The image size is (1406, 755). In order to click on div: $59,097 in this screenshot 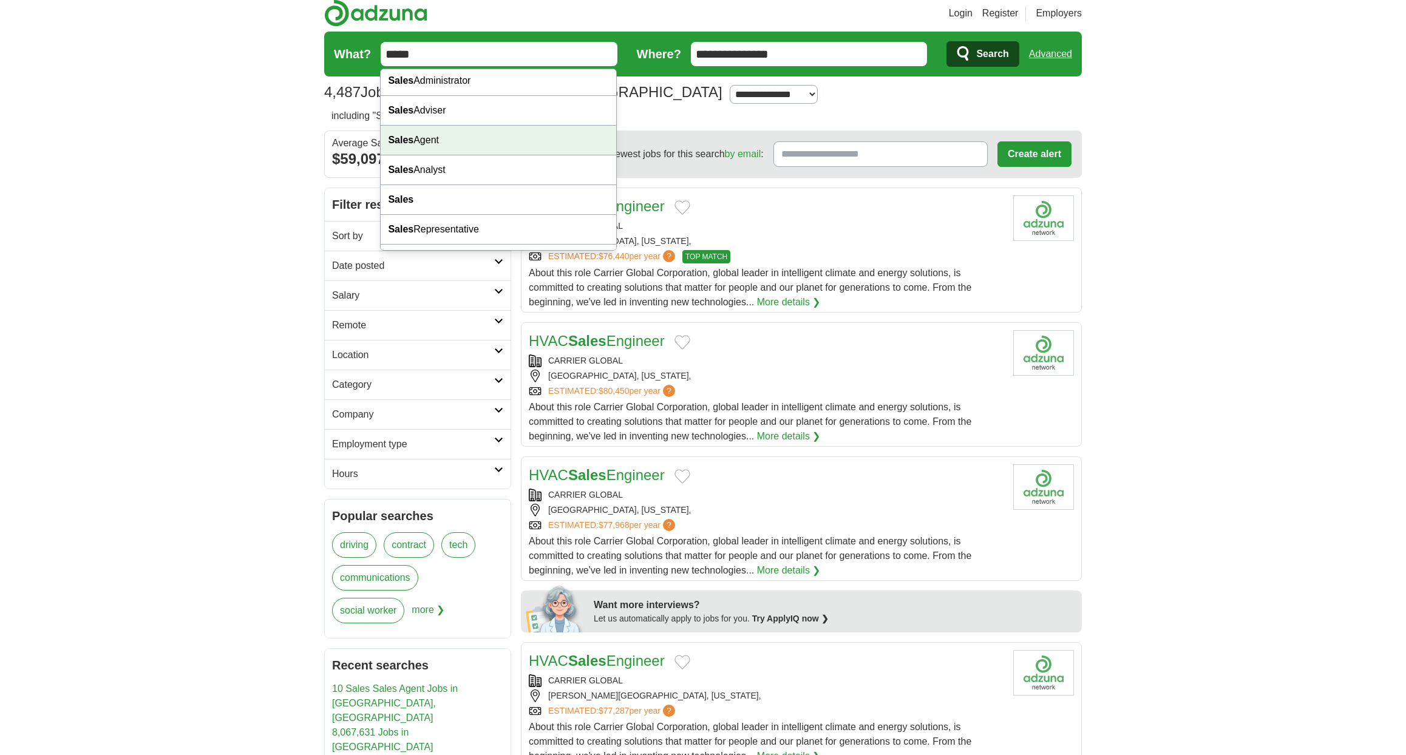, I will do `click(418, 159)`.